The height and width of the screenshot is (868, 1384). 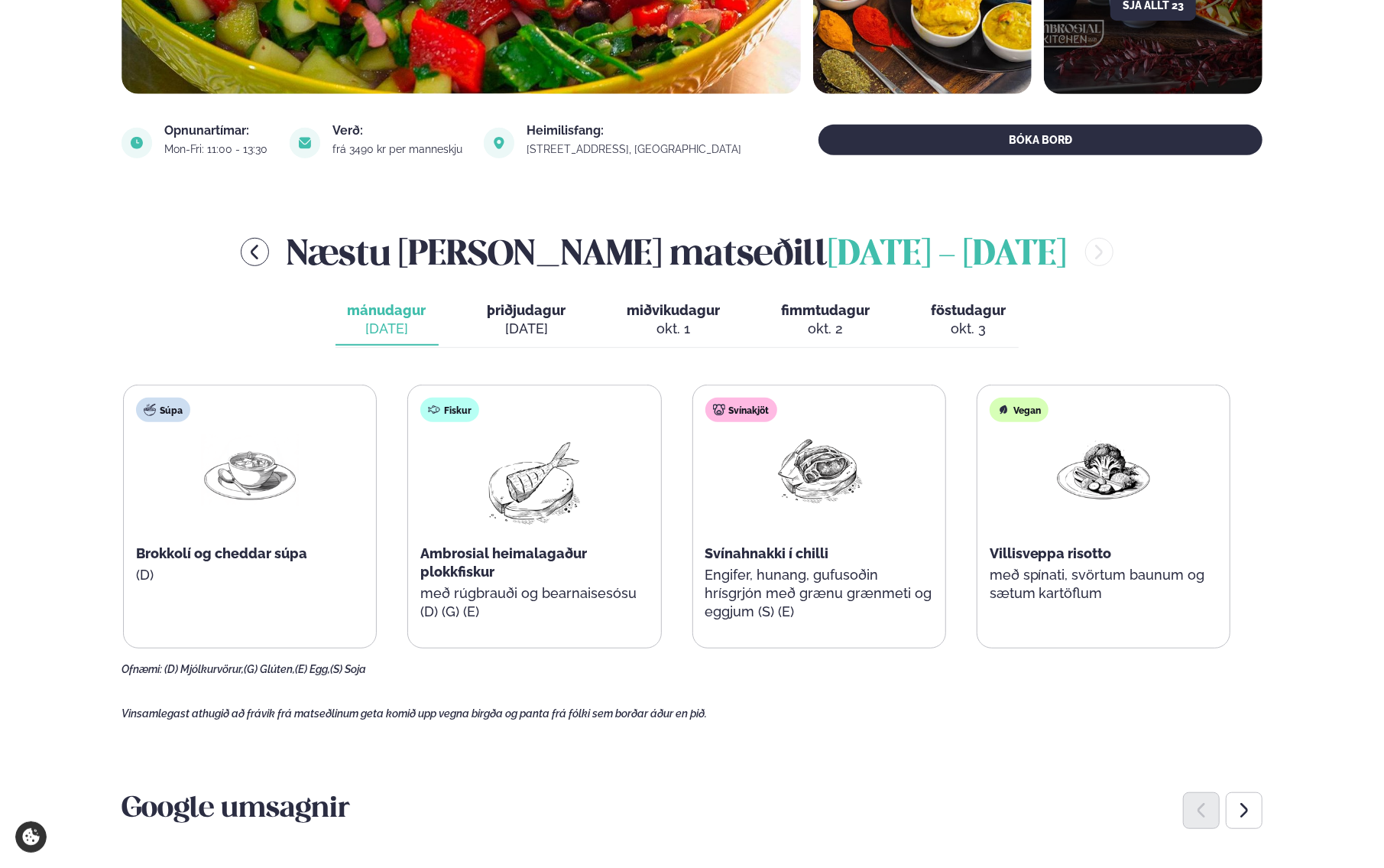 I want to click on div: Heimilisfang:, so click(x=636, y=131).